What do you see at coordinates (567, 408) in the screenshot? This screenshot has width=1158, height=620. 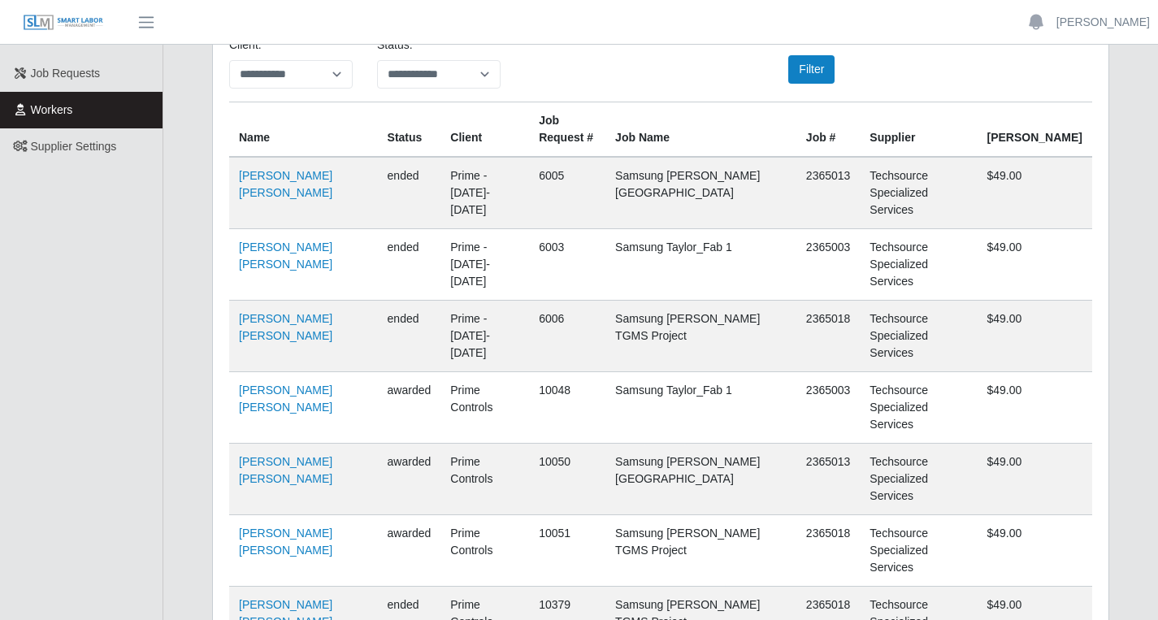 I see `td: 10048` at bounding box center [567, 408].